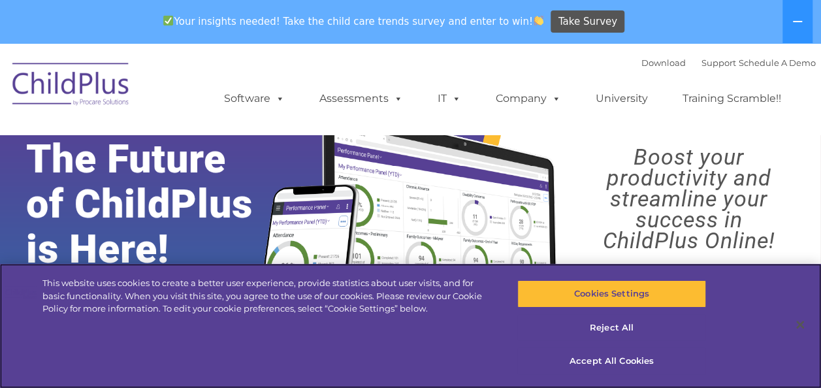 The width and height of the screenshot is (821, 388). What do you see at coordinates (611, 328) in the screenshot?
I see `button: Reject All` at bounding box center [611, 328].